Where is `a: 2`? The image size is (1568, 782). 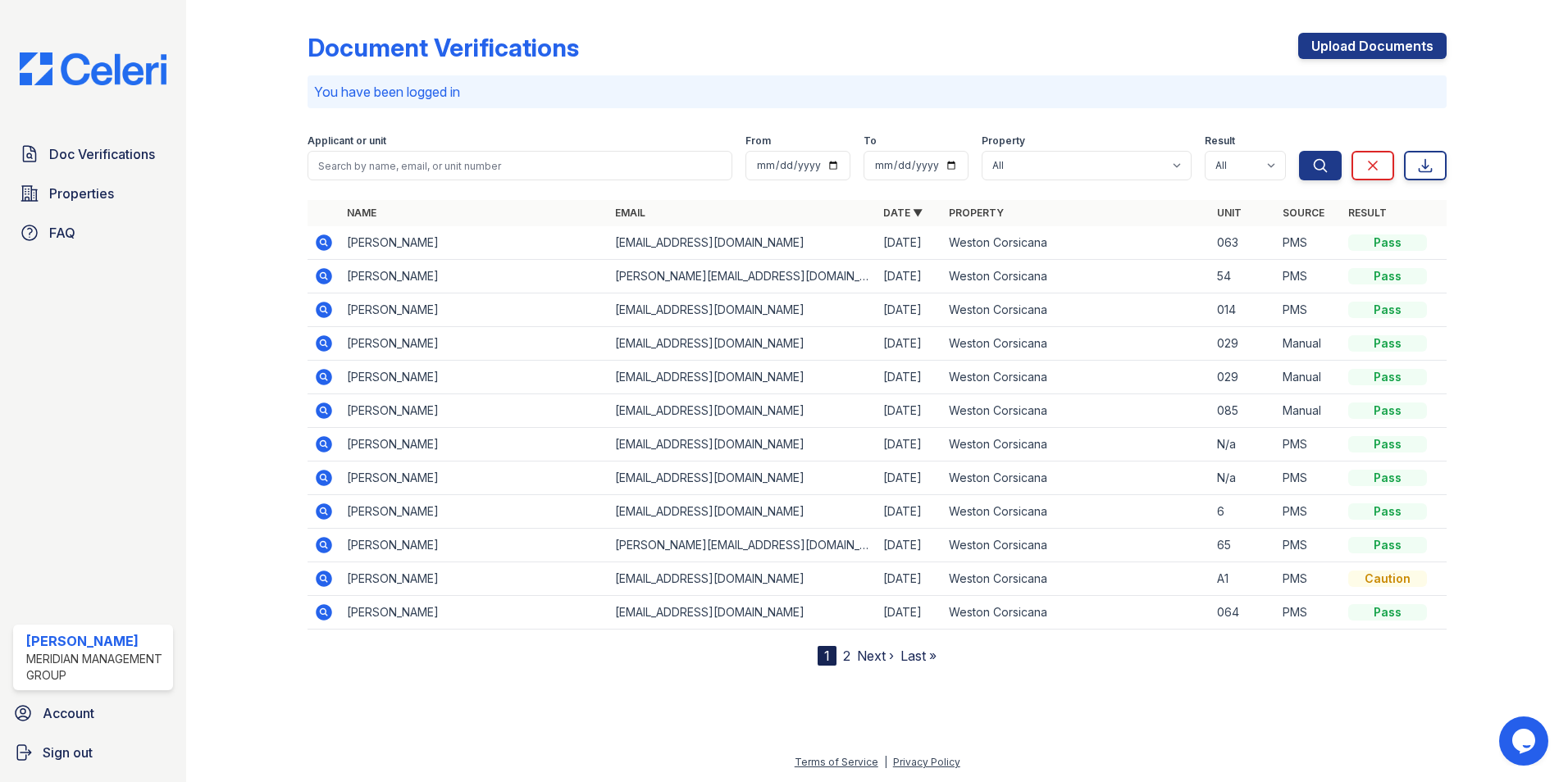 a: 2 is located at coordinates (846, 656).